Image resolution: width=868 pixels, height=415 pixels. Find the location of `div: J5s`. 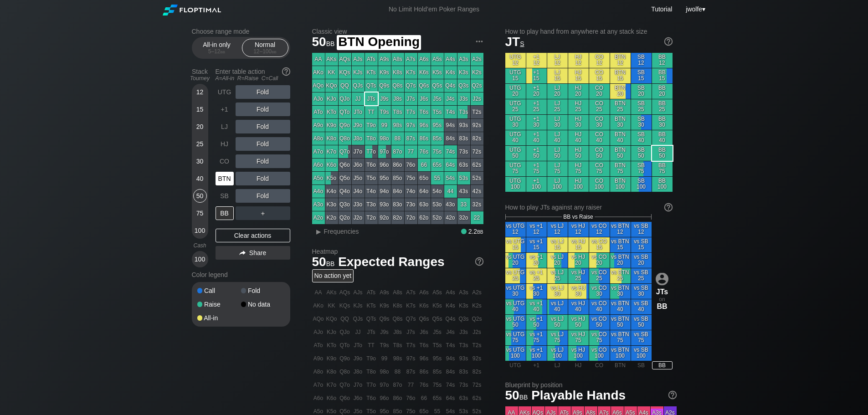

div: J5s is located at coordinates (438, 99).